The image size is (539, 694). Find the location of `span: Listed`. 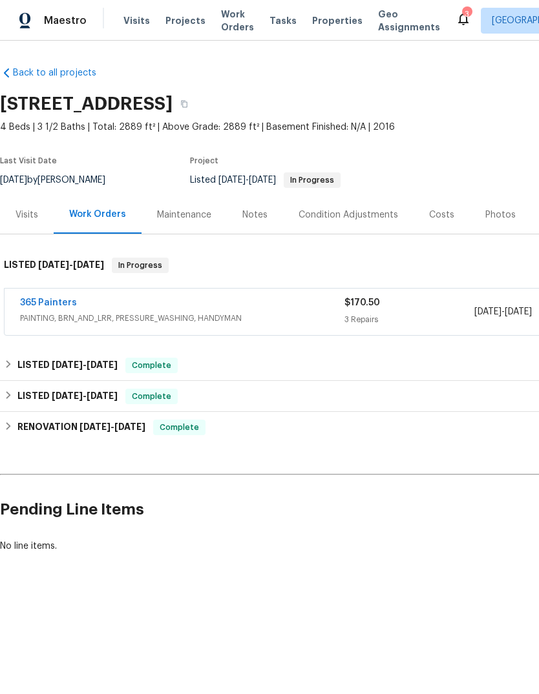

span: Listed is located at coordinates (265, 180).